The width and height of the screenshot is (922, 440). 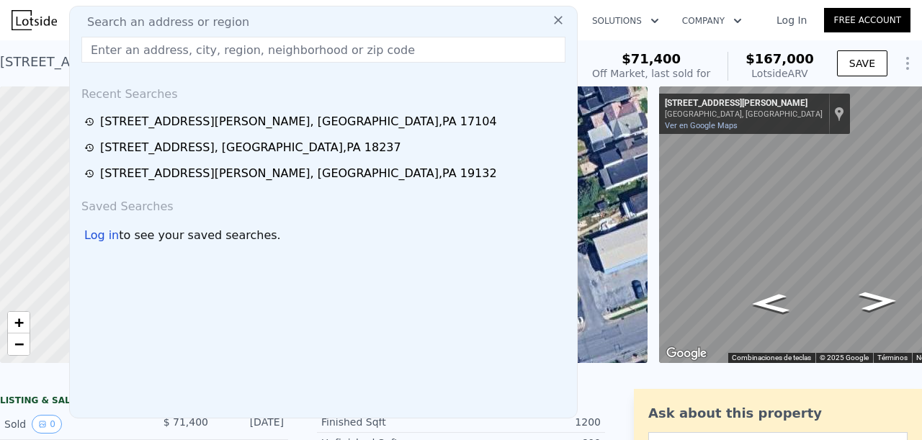 What do you see at coordinates (531, 422) in the screenshot?
I see `div: 1200` at bounding box center [531, 422].